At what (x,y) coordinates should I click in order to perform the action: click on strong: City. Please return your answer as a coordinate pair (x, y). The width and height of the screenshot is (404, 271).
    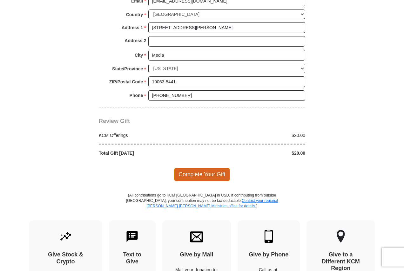
    Looking at the image, I should click on (139, 55).